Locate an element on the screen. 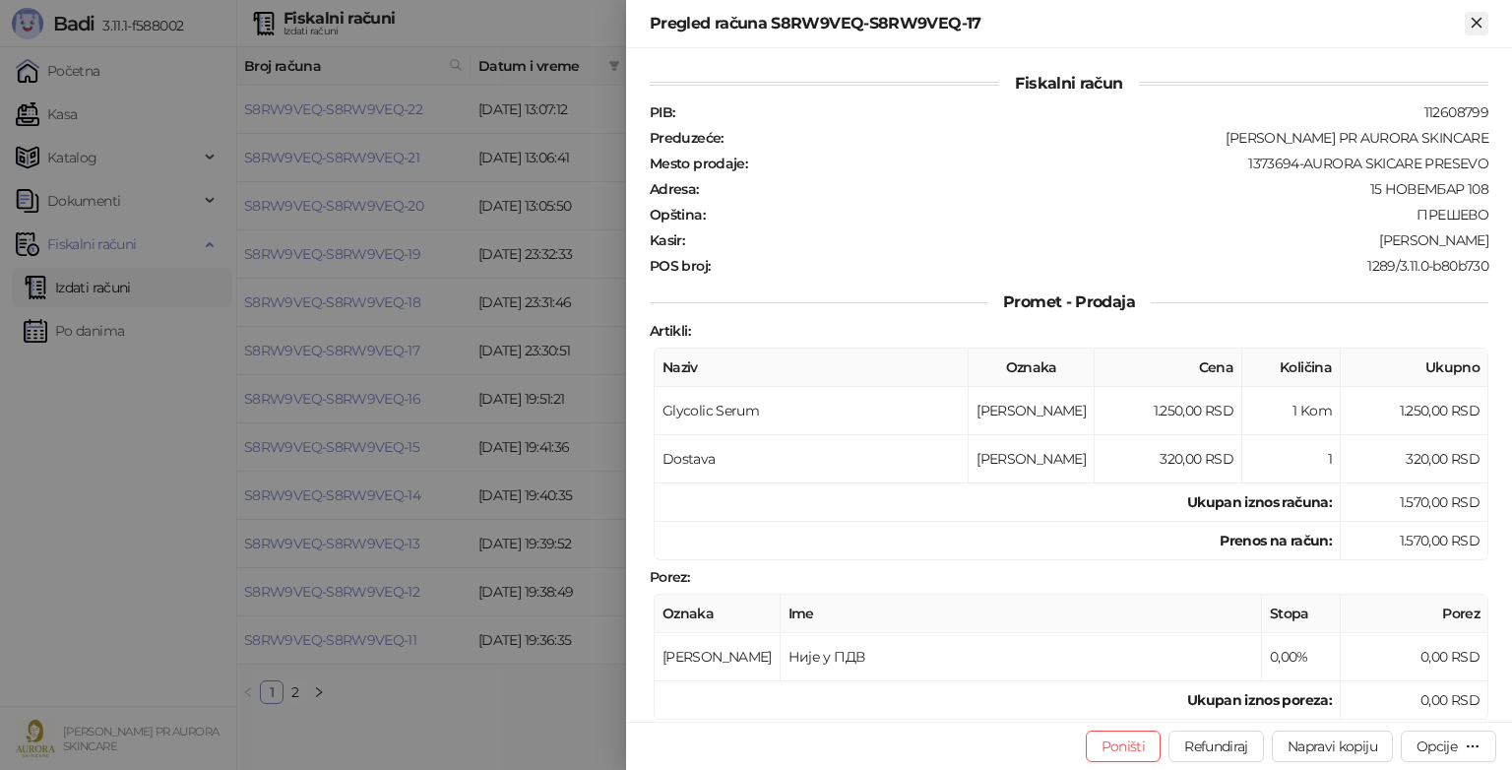  strong: Mesto prodaje : is located at coordinates (698, 163).